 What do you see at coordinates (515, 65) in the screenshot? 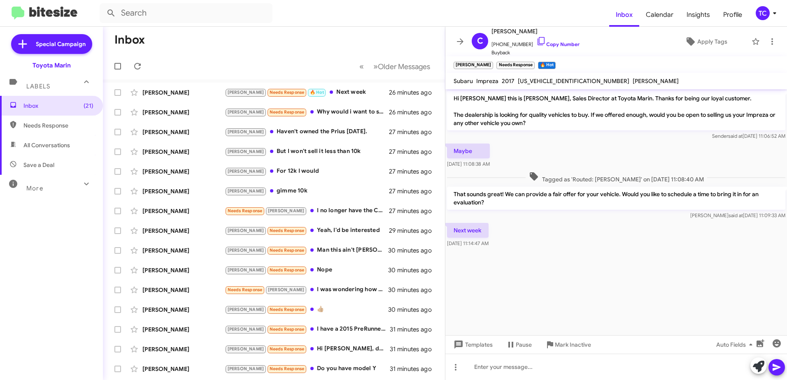
I see `small: Needs Response` at bounding box center [515, 65].